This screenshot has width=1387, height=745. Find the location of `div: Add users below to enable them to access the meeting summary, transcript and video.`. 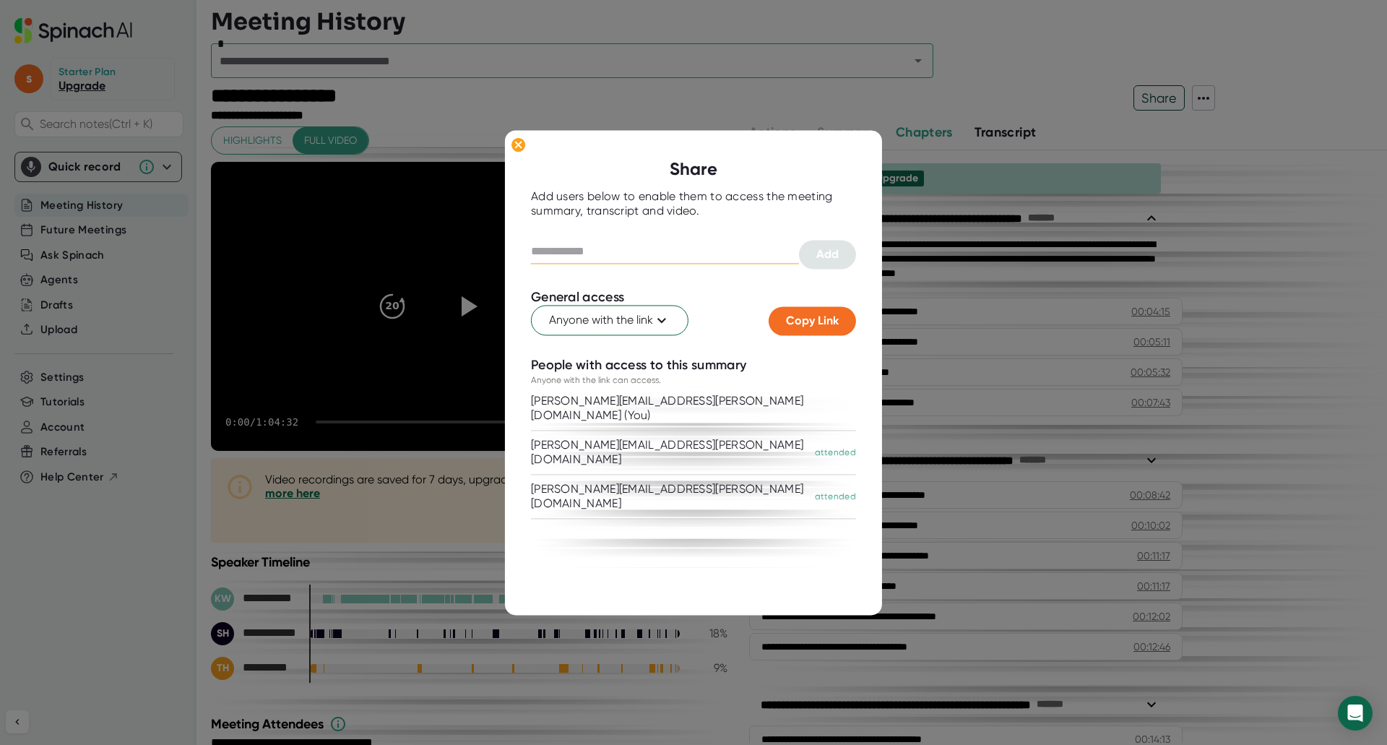

div: Add users below to enable them to access the meeting summary, transcript and video. is located at coordinates (694, 204).